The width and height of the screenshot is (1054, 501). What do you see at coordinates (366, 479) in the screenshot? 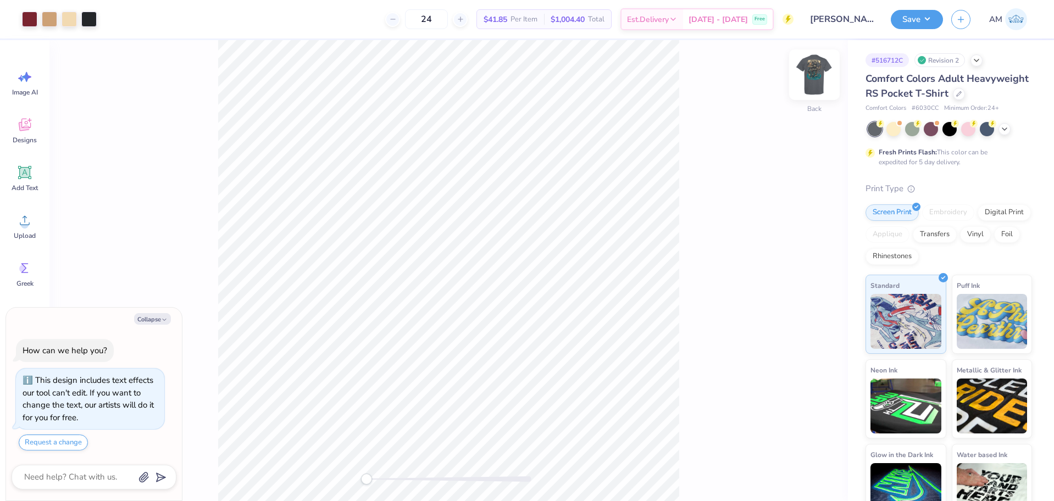
I see `div: Accessibility label` at bounding box center [366, 479].